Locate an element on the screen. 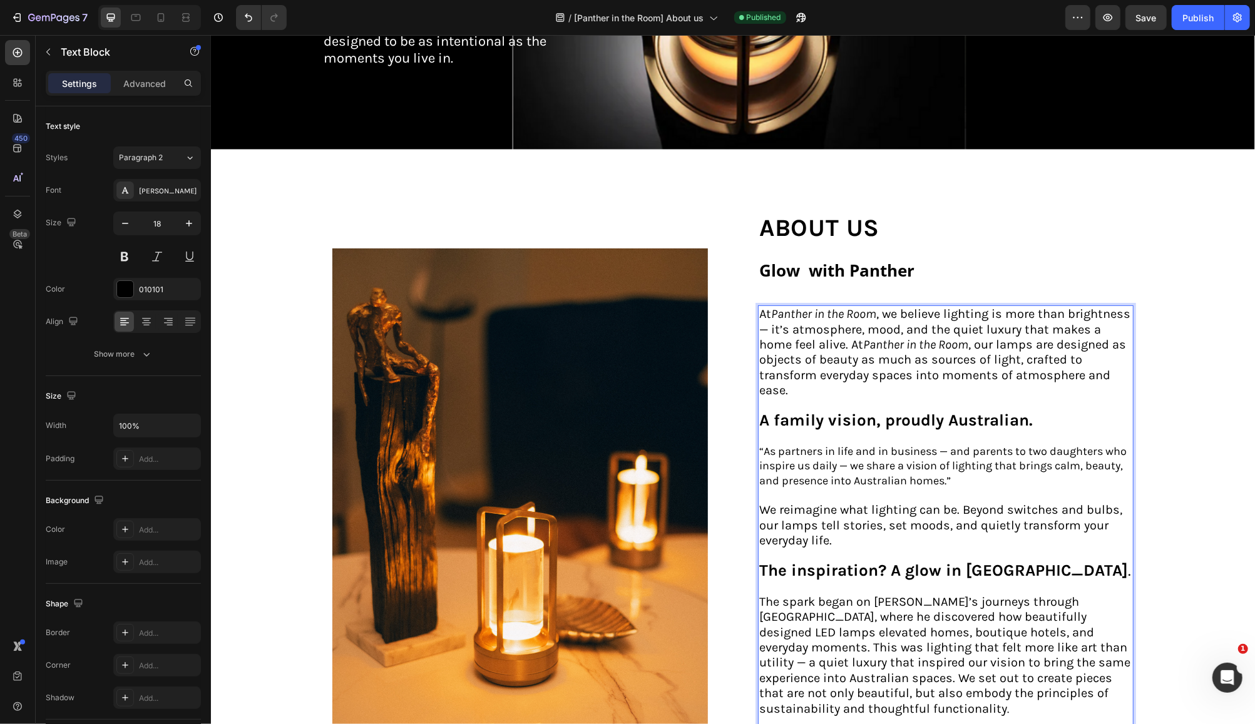 The height and width of the screenshot is (724, 1255). button: Publish is located at coordinates (1198, 18).